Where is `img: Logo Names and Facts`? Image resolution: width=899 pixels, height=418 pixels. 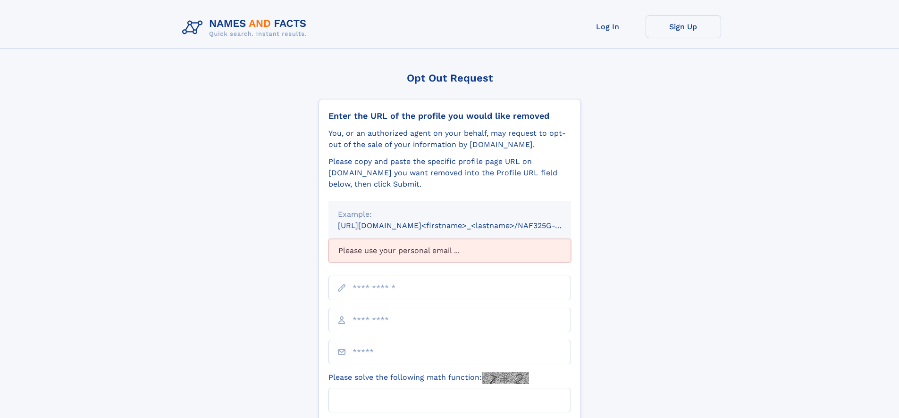
img: Logo Names and Facts is located at coordinates (246, 28).